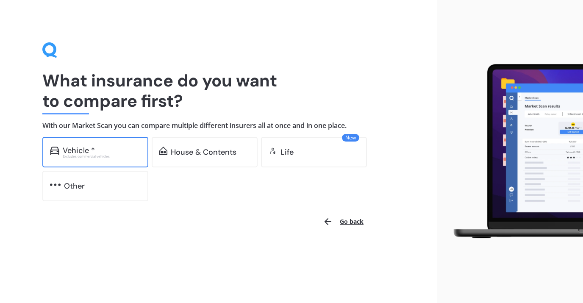 This screenshot has width=583, height=303. What do you see at coordinates (273, 151) in the screenshot?
I see `img: life.f720d6a2d7cdcd3ad642.svg` at bounding box center [273, 151].